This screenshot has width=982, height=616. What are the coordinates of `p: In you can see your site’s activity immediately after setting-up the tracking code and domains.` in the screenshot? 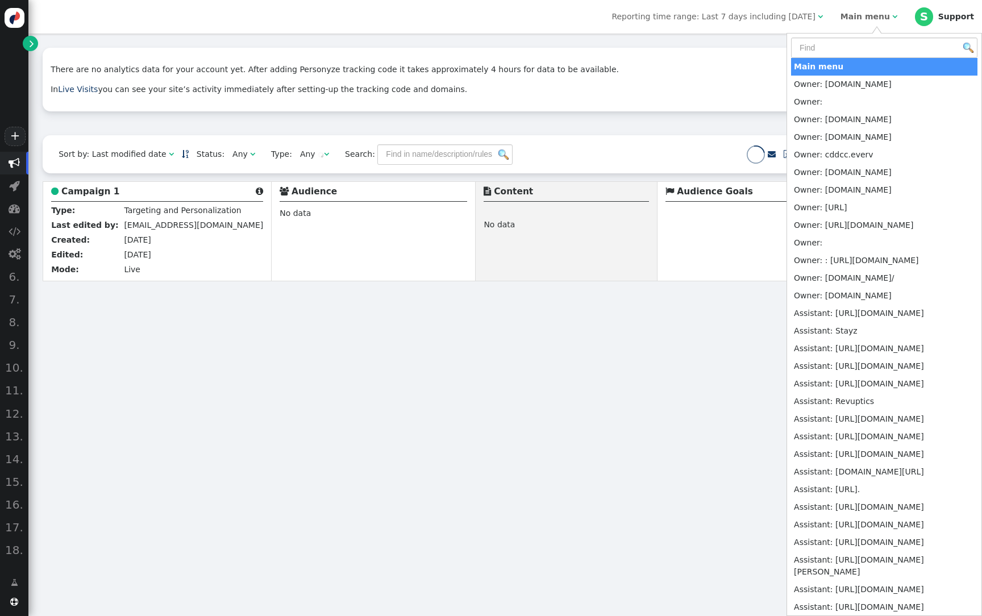 It's located at (505, 89).